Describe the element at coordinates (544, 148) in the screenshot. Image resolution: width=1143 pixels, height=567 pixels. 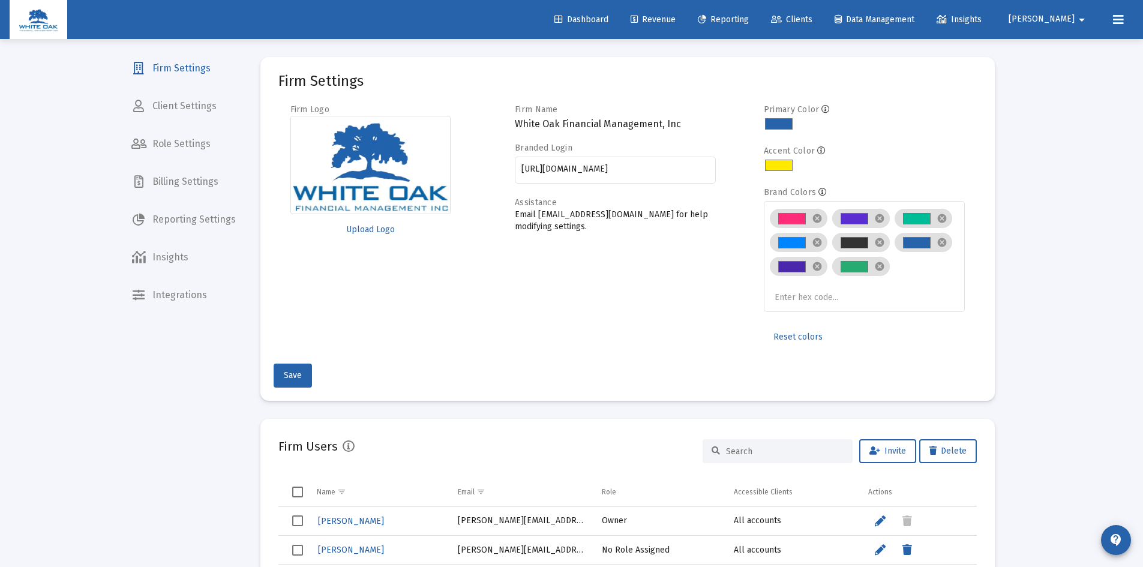
I see `label: Branded Login` at that location.